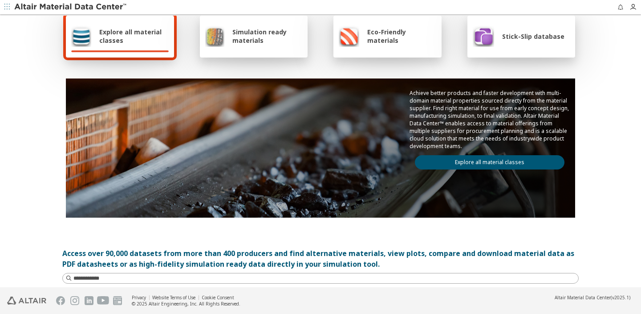 The width and height of the screenshot is (641, 314). What do you see at coordinates (583, 297) in the screenshot?
I see `span: Altair Material Data Center` at bounding box center [583, 297].